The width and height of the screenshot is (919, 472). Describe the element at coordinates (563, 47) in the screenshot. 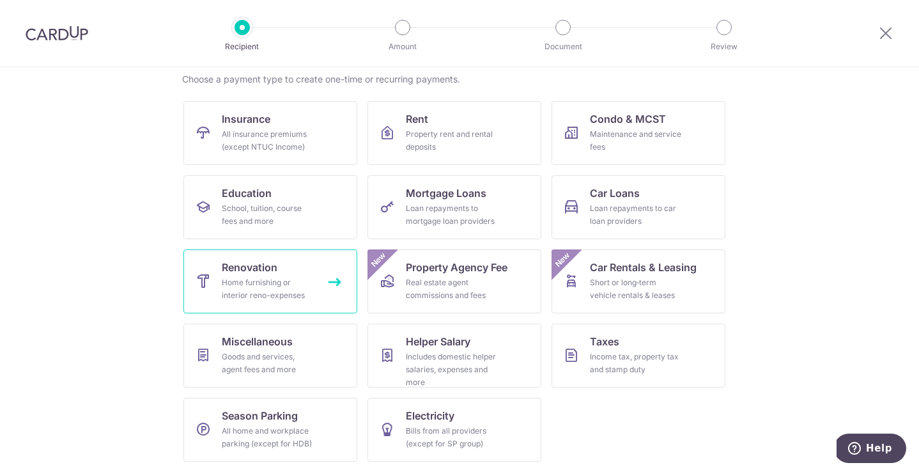

I see `p: Document` at that location.